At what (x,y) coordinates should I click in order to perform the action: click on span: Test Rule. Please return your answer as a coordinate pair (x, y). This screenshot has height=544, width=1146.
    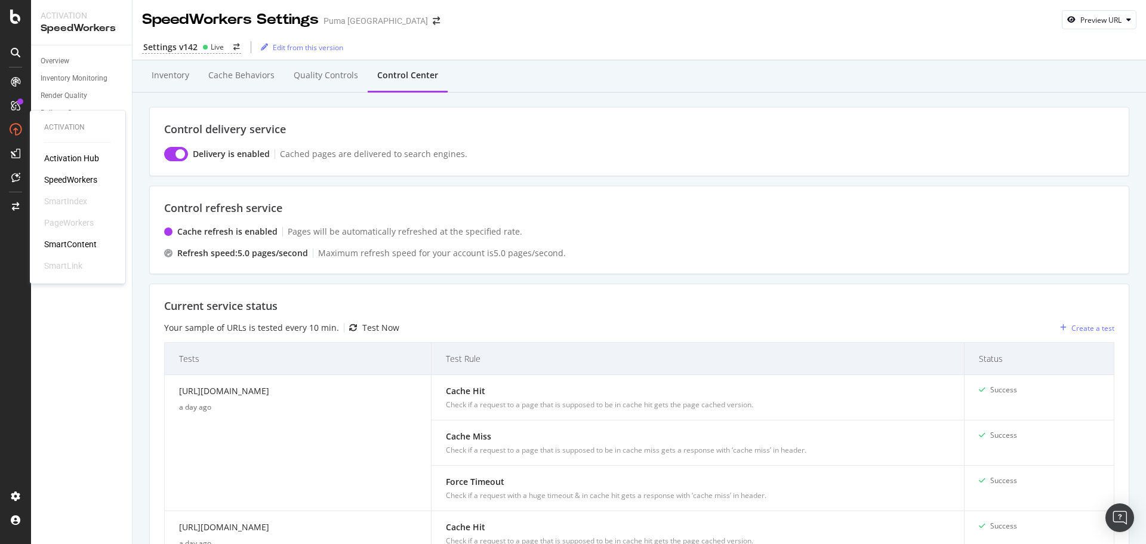
    Looking at the image, I should click on (696, 358).